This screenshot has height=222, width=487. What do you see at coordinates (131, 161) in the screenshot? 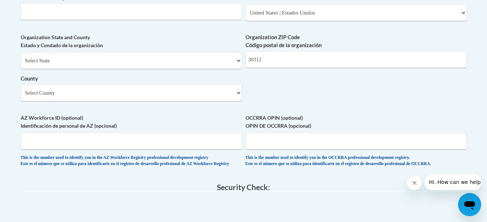
I see `div: This is the number used to identify you in the AZ Workforce Registry professional development reg...` at bounding box center [131, 161].